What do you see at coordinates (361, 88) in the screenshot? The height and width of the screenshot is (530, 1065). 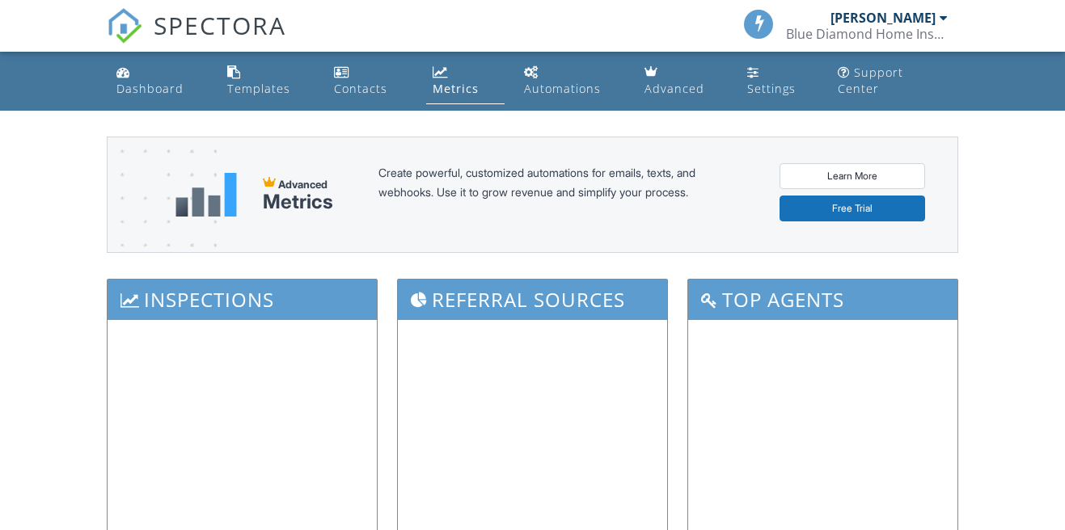 I see `div: Contacts` at bounding box center [361, 88].